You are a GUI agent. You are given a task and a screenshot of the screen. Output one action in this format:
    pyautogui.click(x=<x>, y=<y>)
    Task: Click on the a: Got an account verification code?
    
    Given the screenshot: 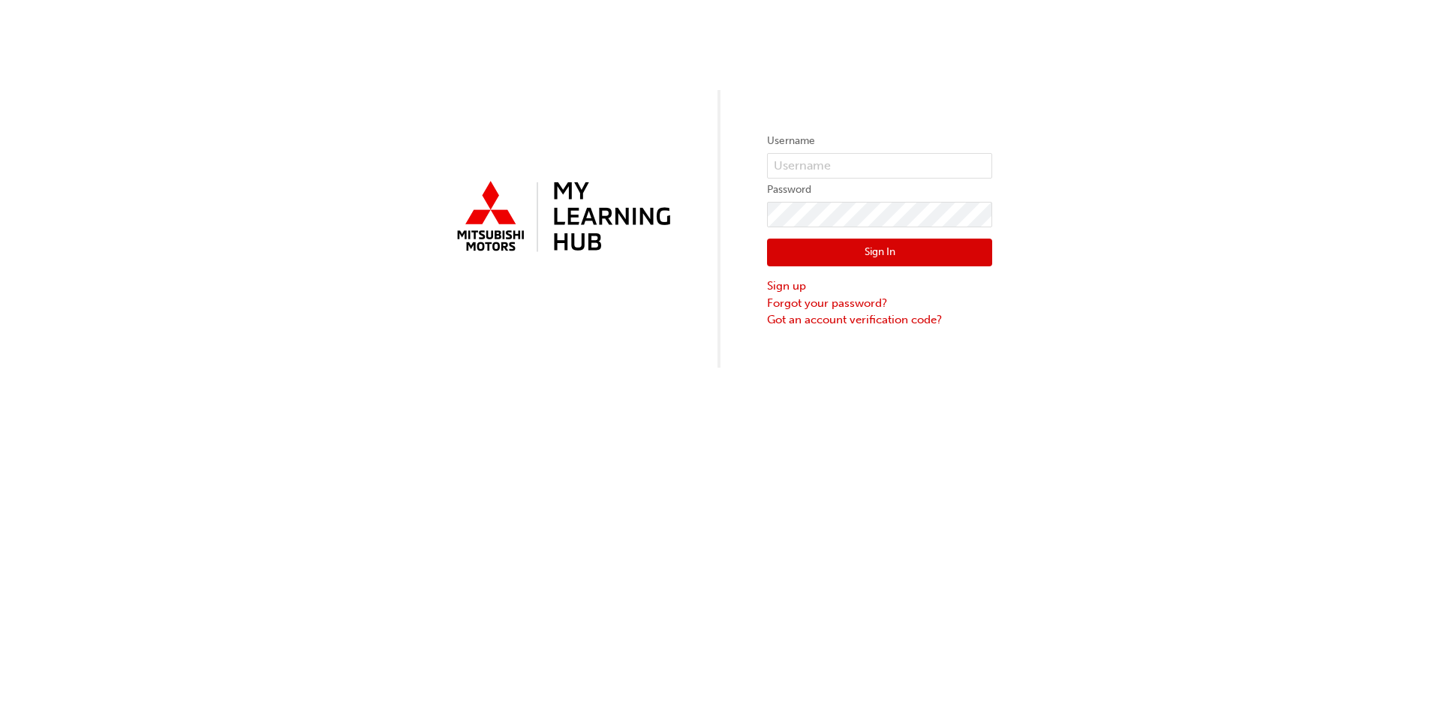 What is the action you would take?
    pyautogui.click(x=880, y=320)
    